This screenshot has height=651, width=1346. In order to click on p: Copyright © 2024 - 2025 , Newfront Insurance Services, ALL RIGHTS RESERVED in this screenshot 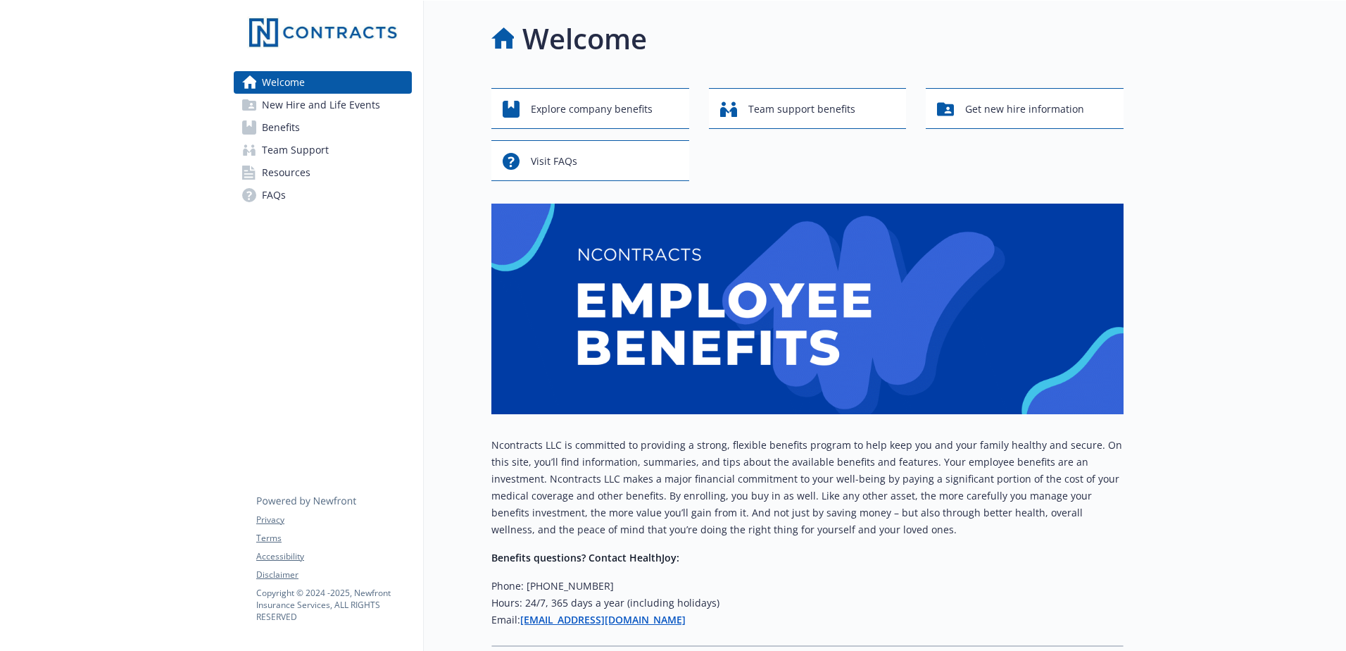, I will do `click(334, 604)`.